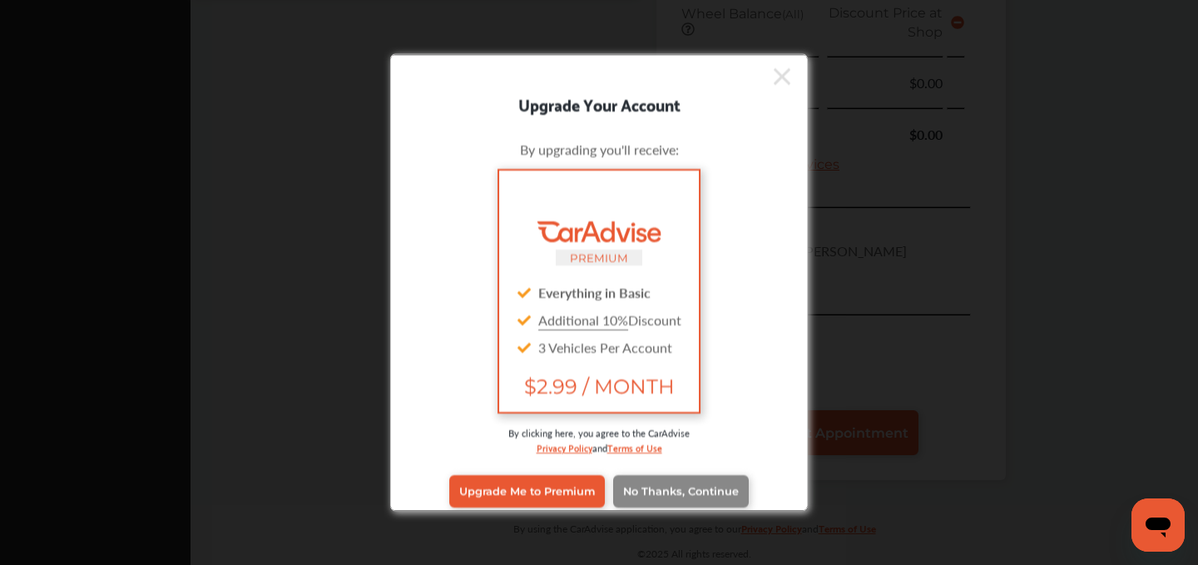 This screenshot has height=565, width=1198. I want to click on a: Terms of Use, so click(635, 446).